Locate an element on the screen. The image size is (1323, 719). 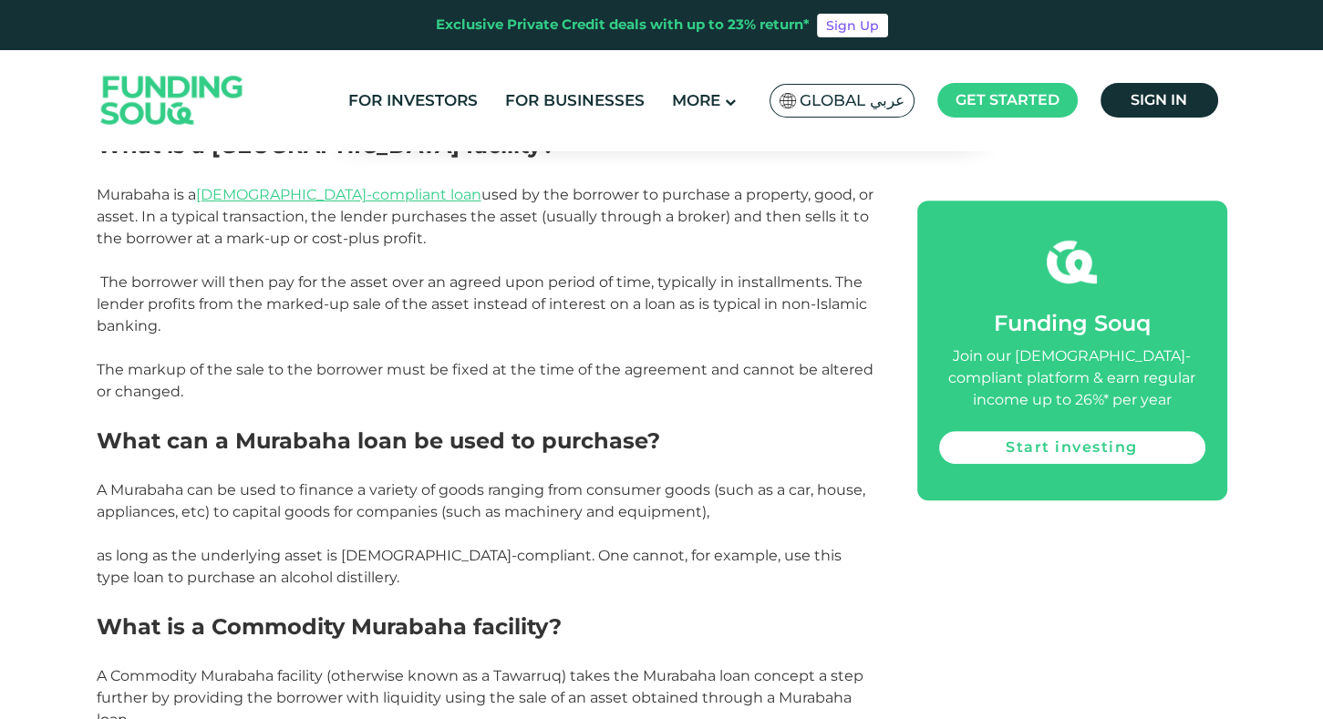
span: Global عربي is located at coordinates (851, 100).